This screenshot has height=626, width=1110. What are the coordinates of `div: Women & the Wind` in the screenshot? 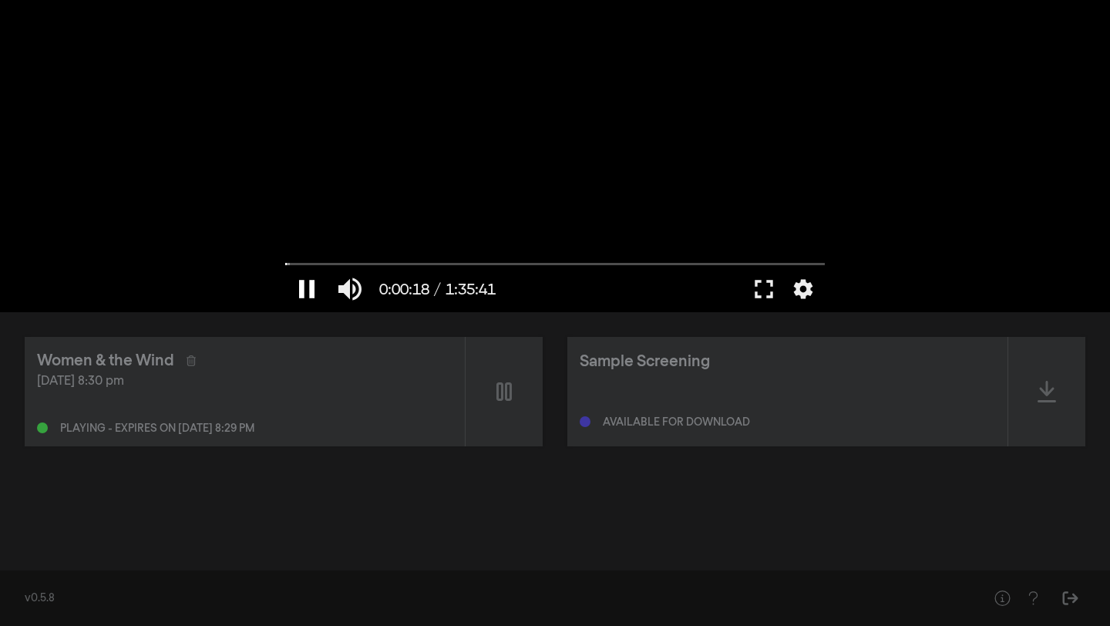 It's located at (106, 361).